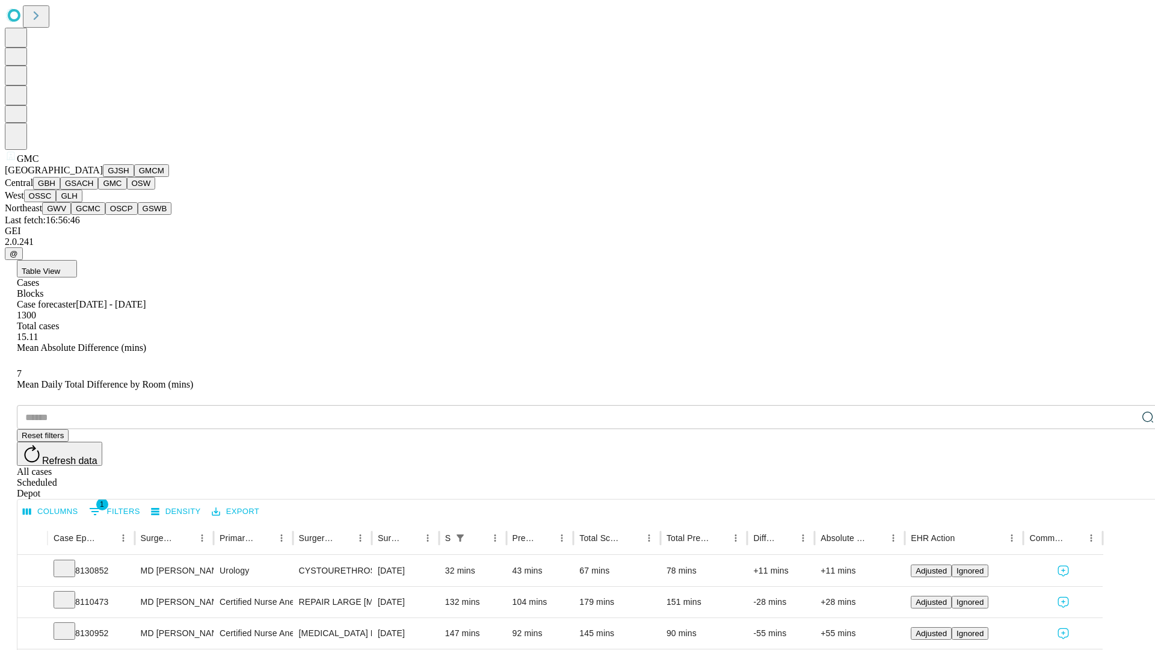 The image size is (1155, 650). What do you see at coordinates (460, 538) in the screenshot?
I see `div: 1 active filter` at bounding box center [460, 538].